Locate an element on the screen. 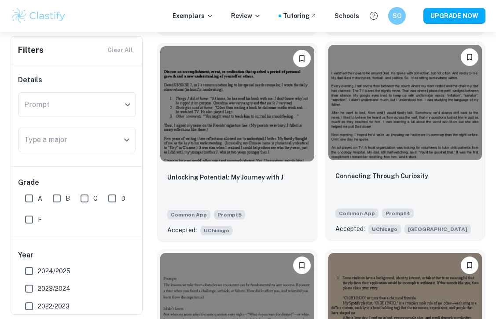 The image size is (496, 319). span: 2024/2025 is located at coordinates (54, 271).